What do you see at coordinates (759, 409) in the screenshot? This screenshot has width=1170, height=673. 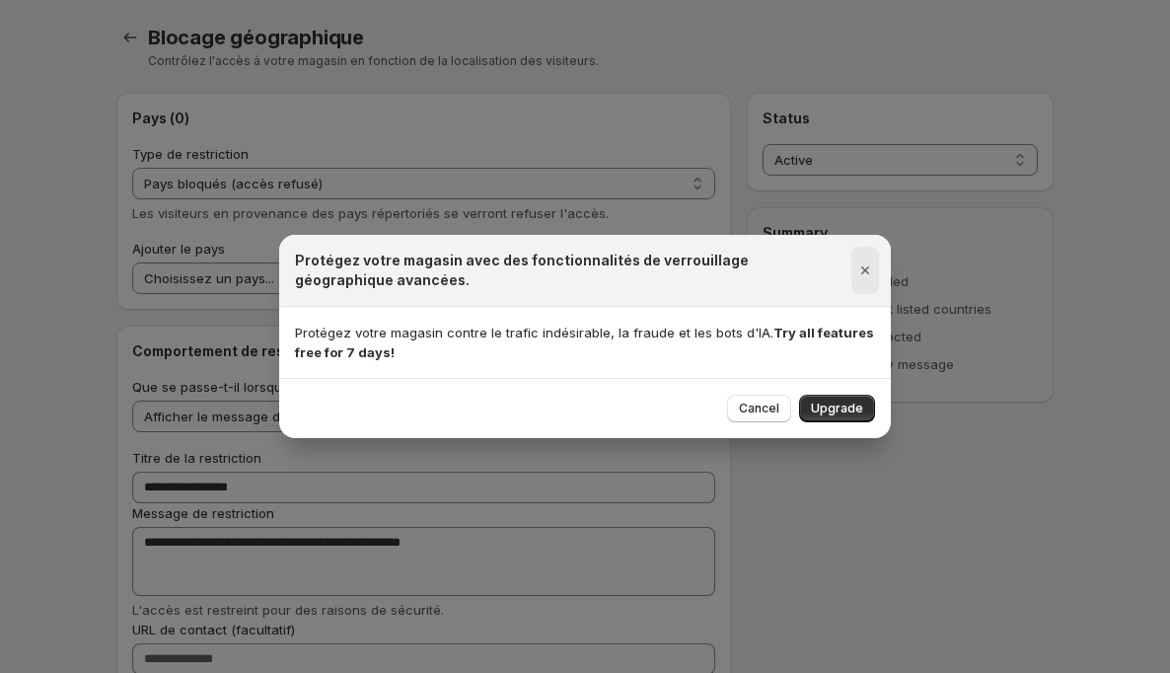 I see `button: Cancel` at bounding box center [759, 409].